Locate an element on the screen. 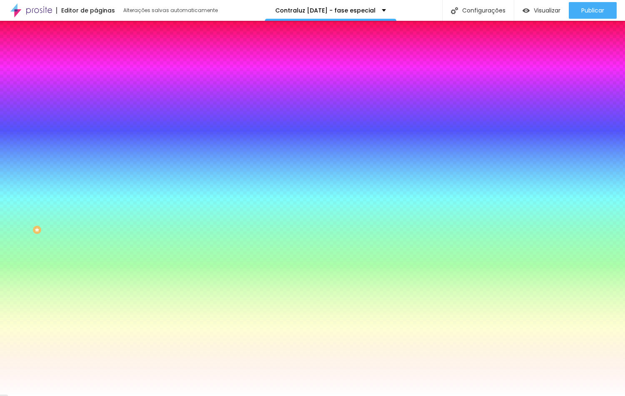  button: Visualizar is located at coordinates (542, 10).